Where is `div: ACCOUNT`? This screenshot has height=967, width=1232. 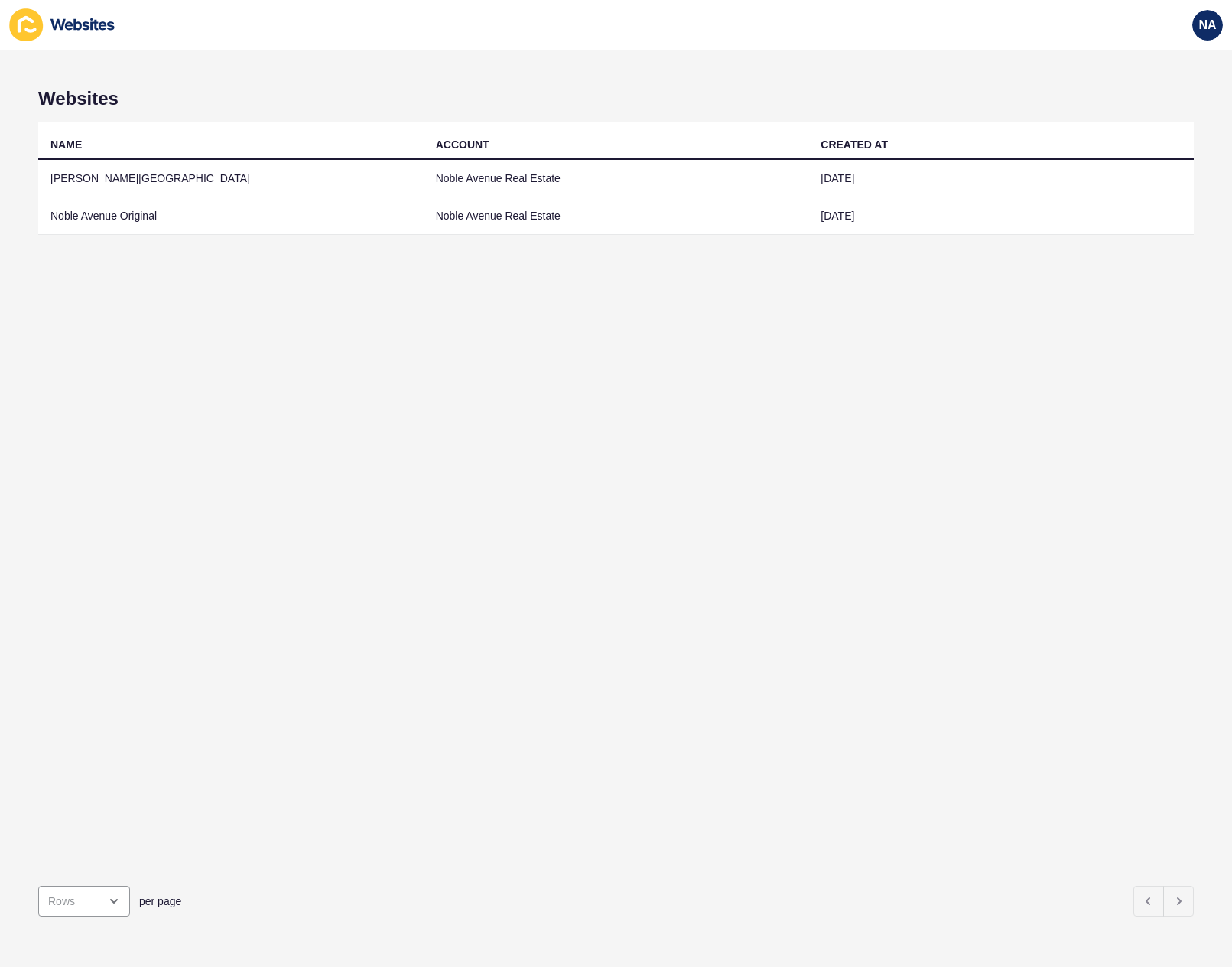
div: ACCOUNT is located at coordinates (463, 145).